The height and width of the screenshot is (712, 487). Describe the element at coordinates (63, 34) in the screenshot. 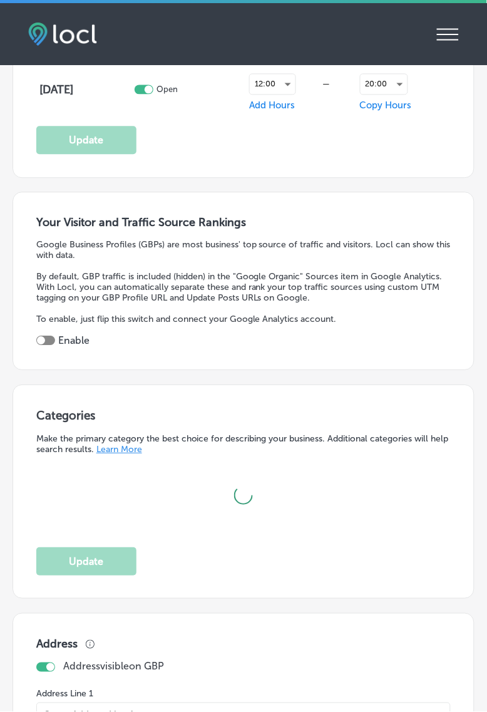

I see `img: fda3e92497d09a02dc62c9cd864e3231.png` at that location.